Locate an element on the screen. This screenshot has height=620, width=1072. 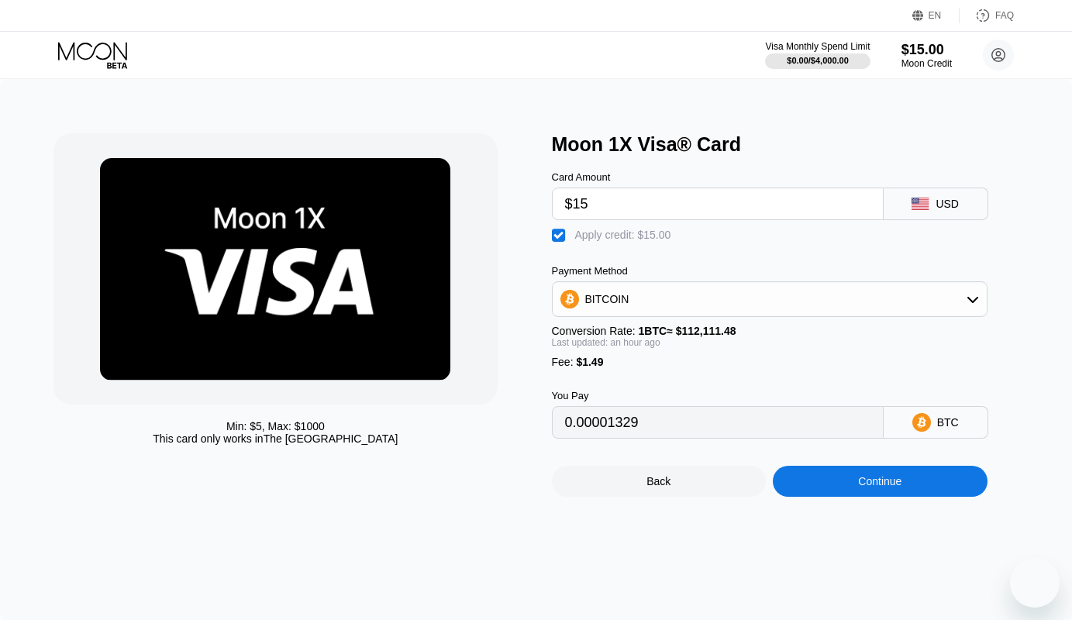
span: $1.49 is located at coordinates (589, 362).